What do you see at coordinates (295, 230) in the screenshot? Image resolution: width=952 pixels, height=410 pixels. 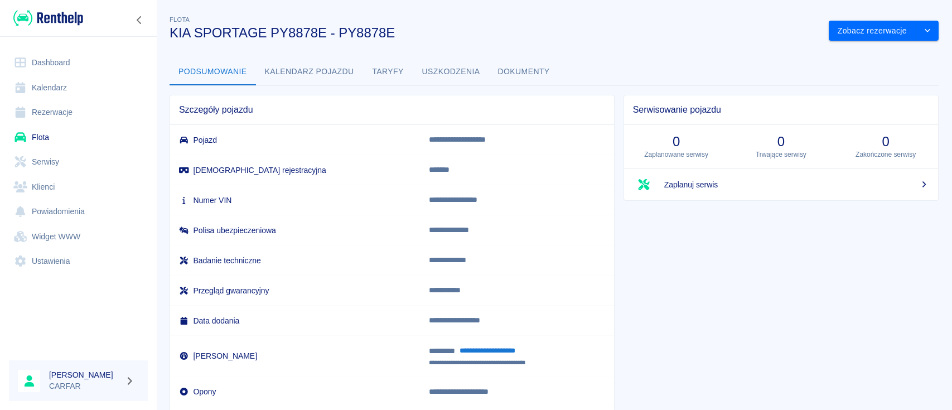 I see `h6: Polisa ubezpieczeniowa` at bounding box center [295, 230].